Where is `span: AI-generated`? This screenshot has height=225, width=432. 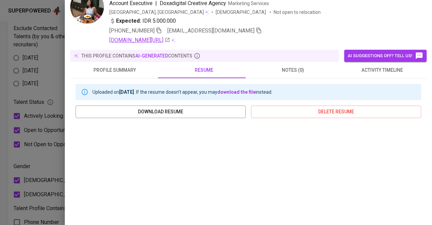 span: AI-generated is located at coordinates (152, 56).